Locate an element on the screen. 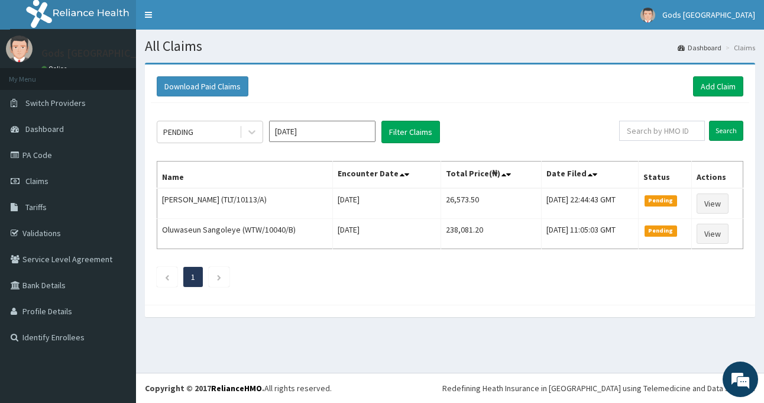  a: RelianceHMO is located at coordinates (237, 388).